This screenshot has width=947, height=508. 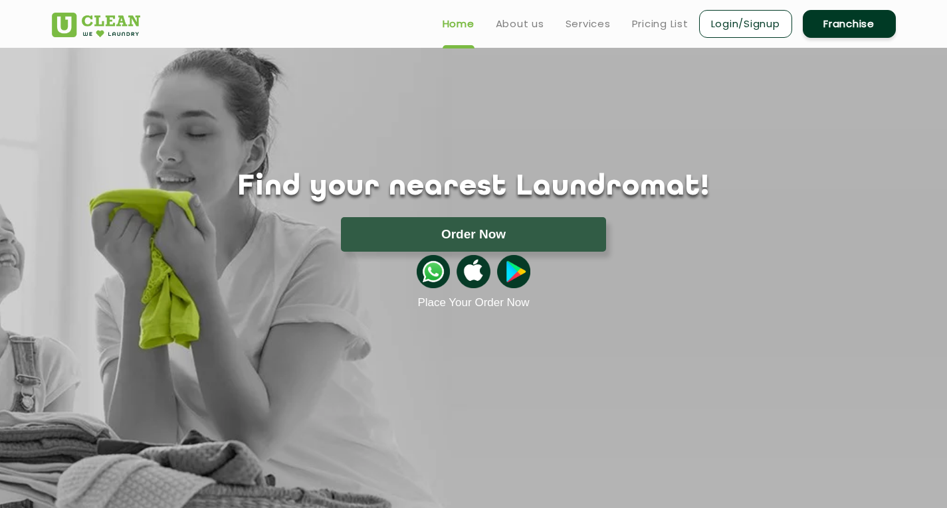 What do you see at coordinates (473, 303) in the screenshot?
I see `a: Place Your Order Now` at bounding box center [473, 303].